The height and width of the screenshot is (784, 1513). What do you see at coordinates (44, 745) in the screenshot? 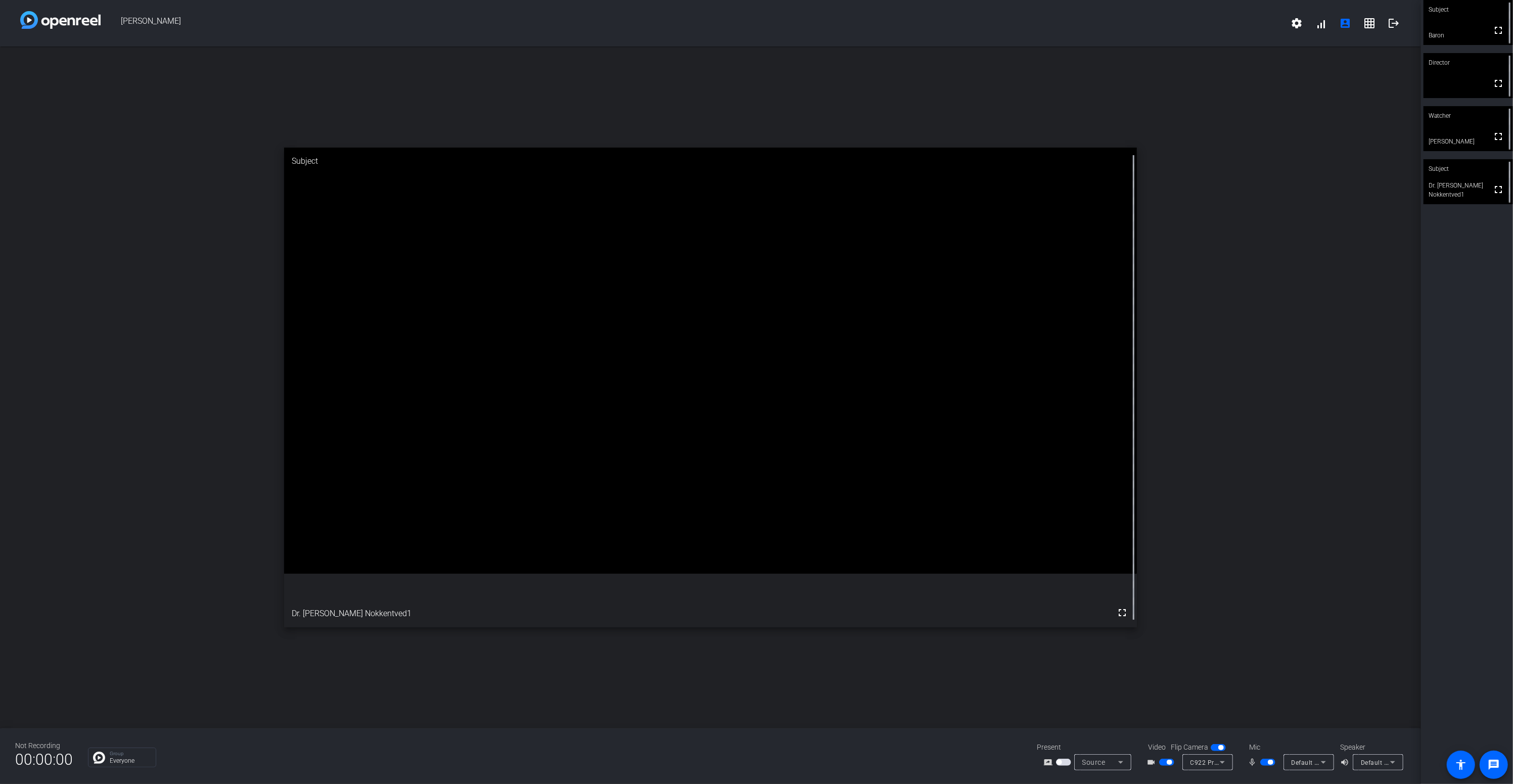
I see `div: Not Recording` at bounding box center [44, 745].